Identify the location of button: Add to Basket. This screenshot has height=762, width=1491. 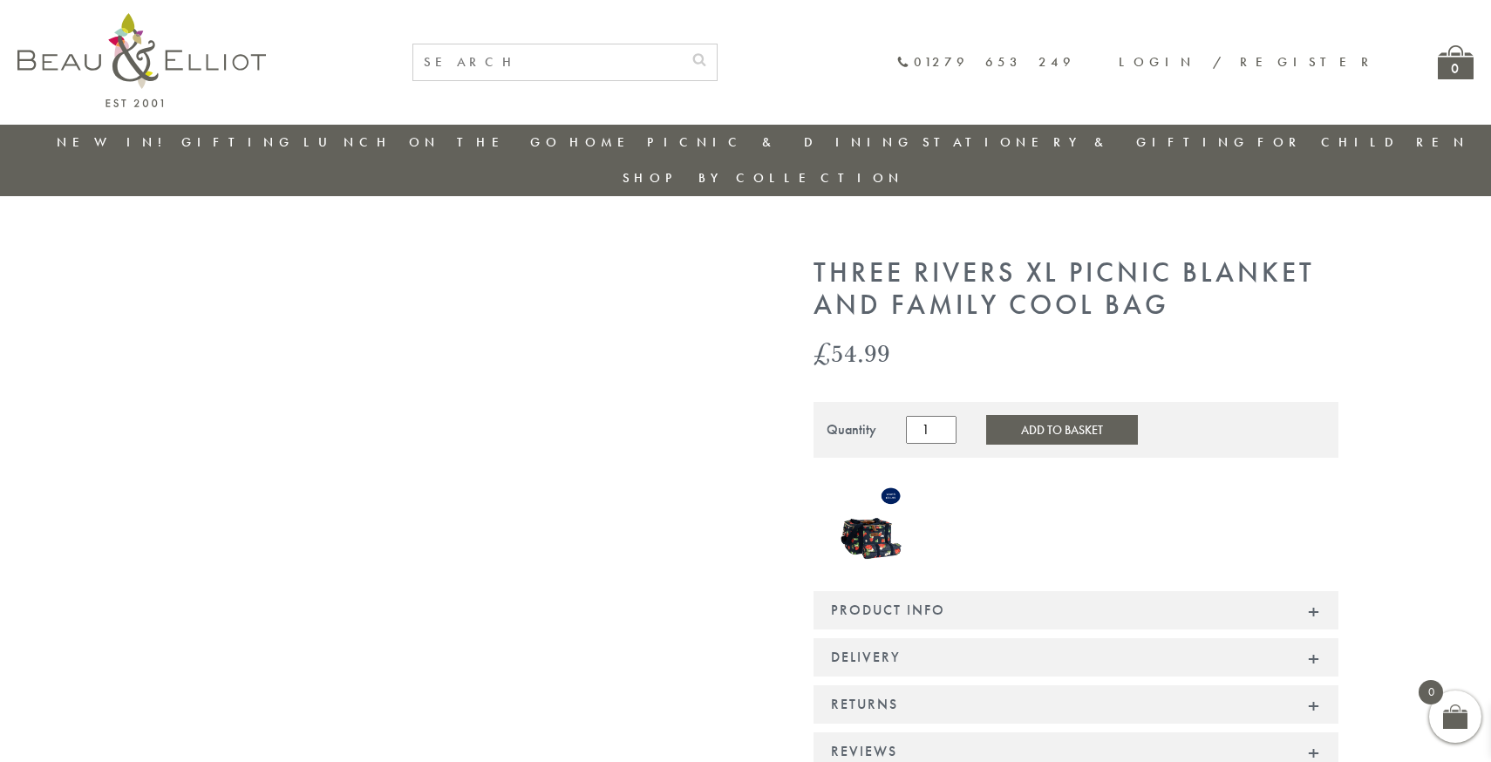
(1062, 430).